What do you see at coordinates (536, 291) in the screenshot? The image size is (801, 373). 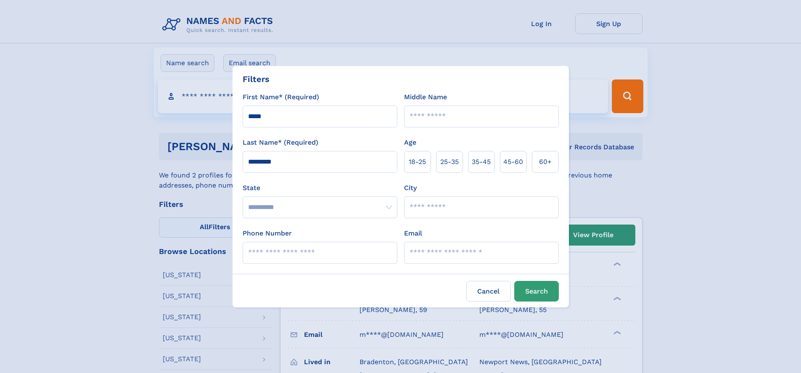 I see `button: Search` at bounding box center [536, 291].